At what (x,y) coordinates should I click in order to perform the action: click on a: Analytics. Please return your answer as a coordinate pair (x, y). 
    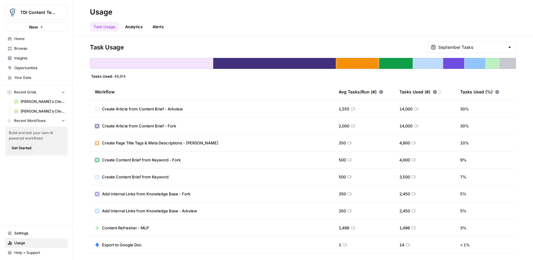
    Looking at the image, I should click on (134, 27).